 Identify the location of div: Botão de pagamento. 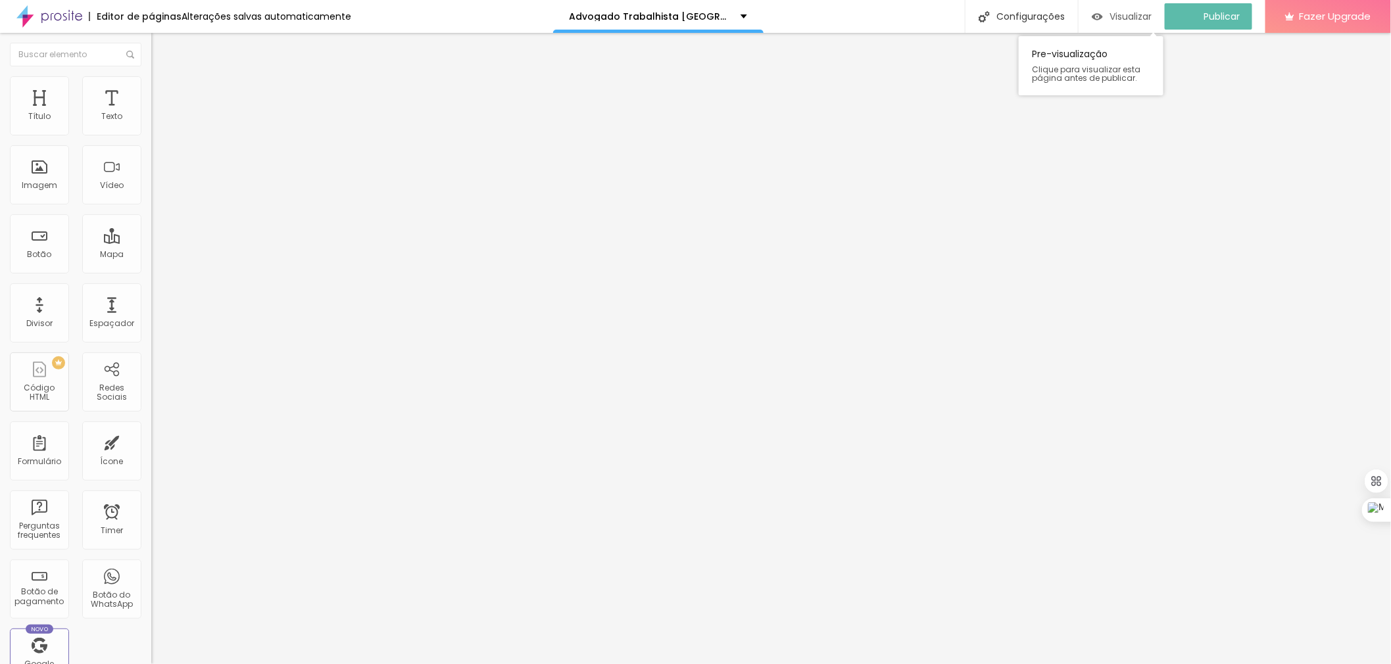
(39, 597).